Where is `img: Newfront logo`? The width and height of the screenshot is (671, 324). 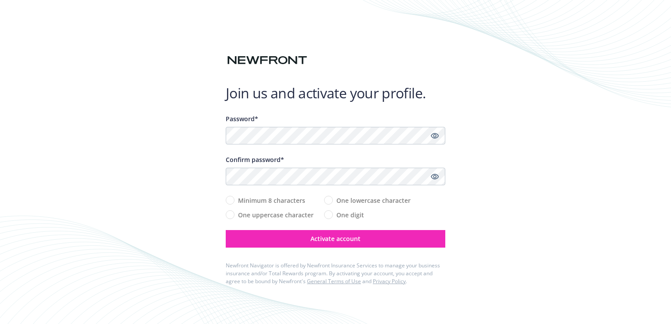
img: Newfront logo is located at coordinates (267, 60).